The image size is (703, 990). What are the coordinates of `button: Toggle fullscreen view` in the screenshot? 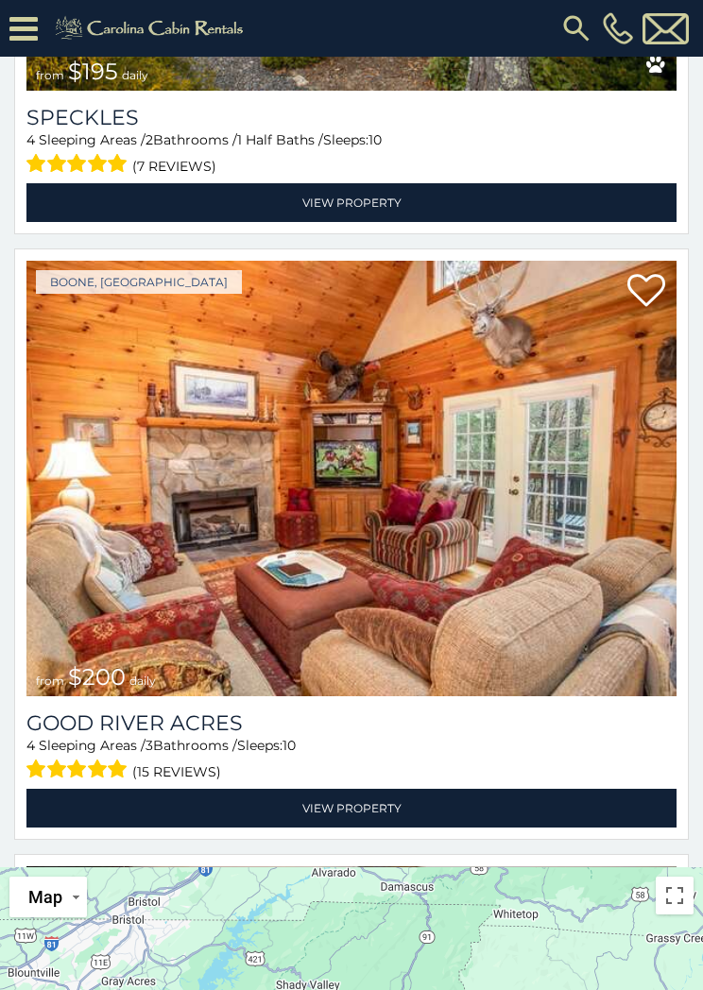 It's located at (674, 895).